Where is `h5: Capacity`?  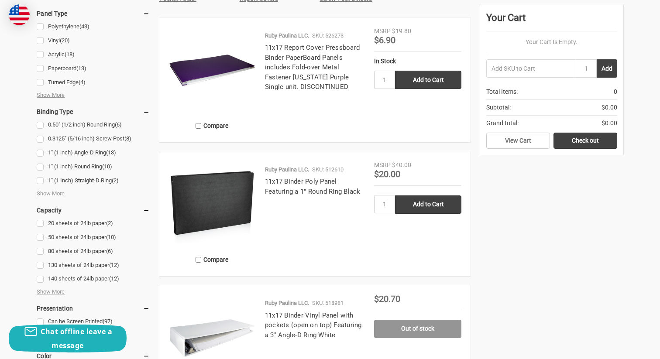 h5: Capacity is located at coordinates (93, 210).